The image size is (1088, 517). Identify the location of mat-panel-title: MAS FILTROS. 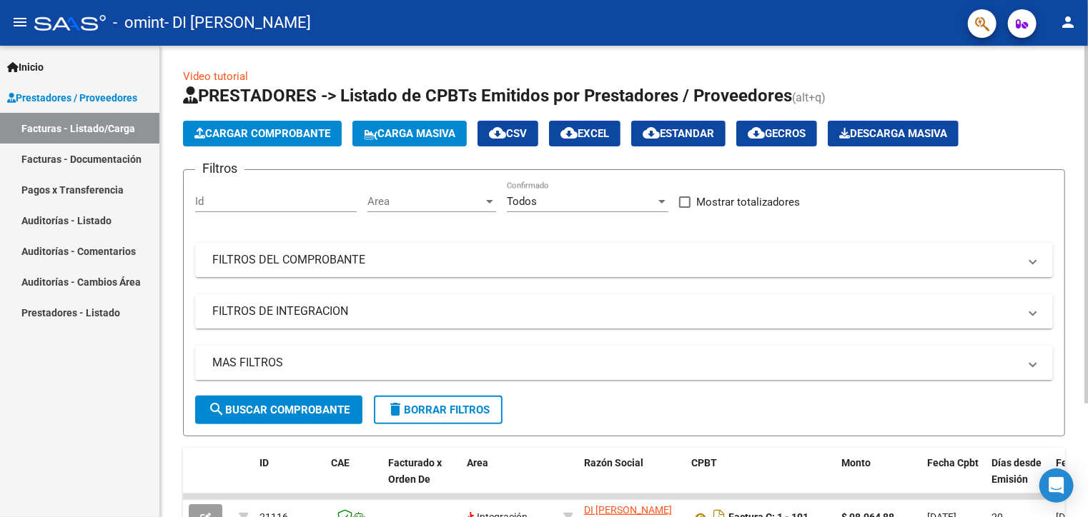
(615, 363).